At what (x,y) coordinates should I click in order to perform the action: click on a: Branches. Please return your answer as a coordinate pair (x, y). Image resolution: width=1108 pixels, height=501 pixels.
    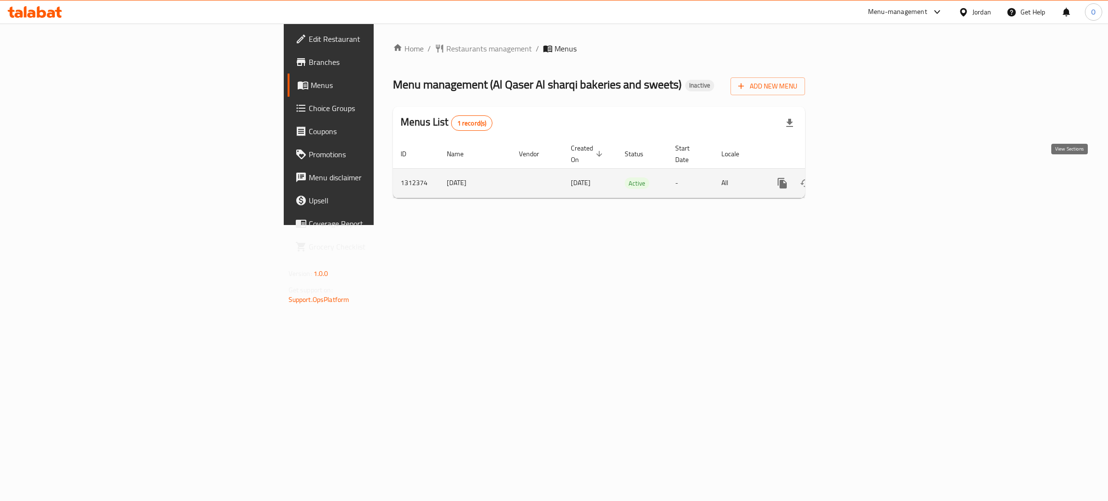
    Looking at the image, I should click on (378, 62).